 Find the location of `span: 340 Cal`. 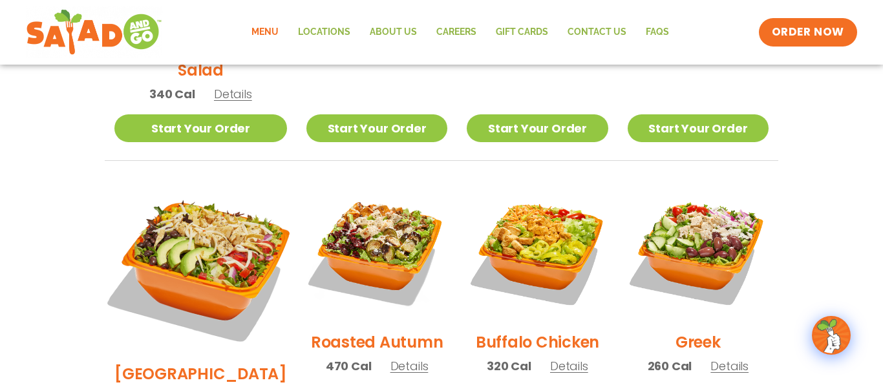

span: 340 Cal is located at coordinates (172, 94).